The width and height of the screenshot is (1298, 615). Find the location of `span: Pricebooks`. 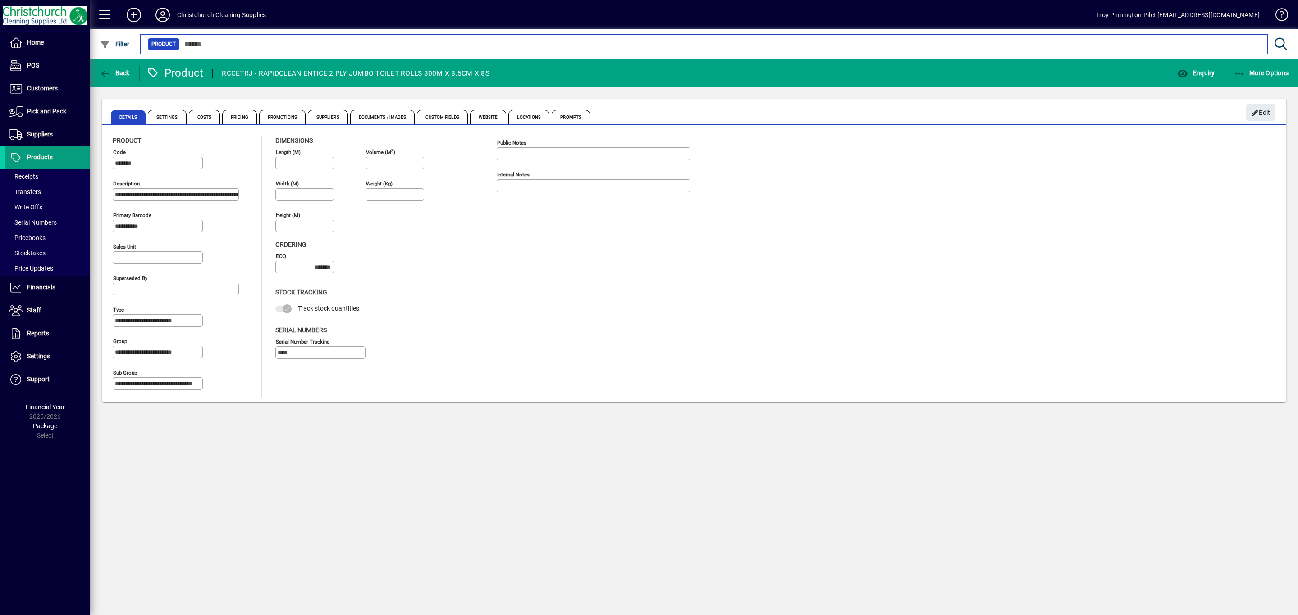

span: Pricebooks is located at coordinates (27, 238).